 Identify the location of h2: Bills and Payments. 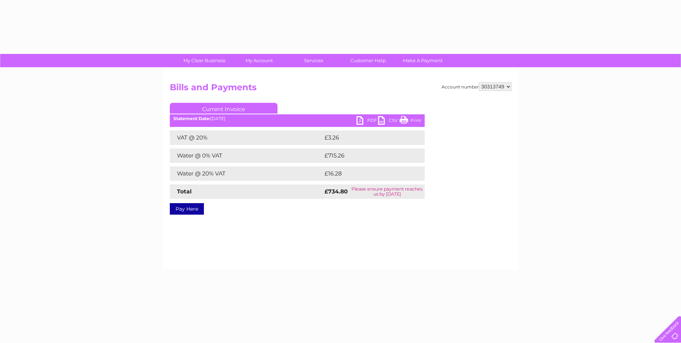
(341, 89).